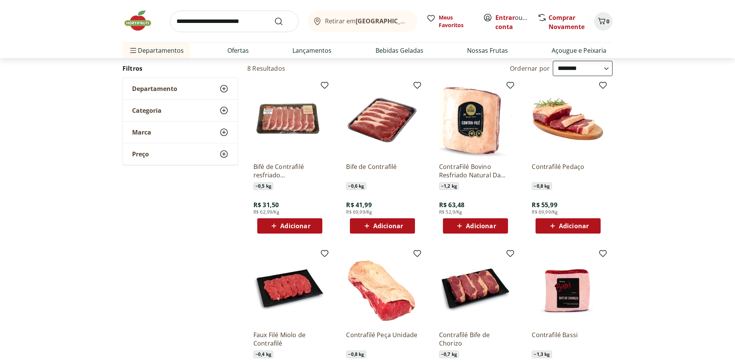 The height and width of the screenshot is (362, 735). I want to click on a: Contrafilé Bassi, so click(568, 339).